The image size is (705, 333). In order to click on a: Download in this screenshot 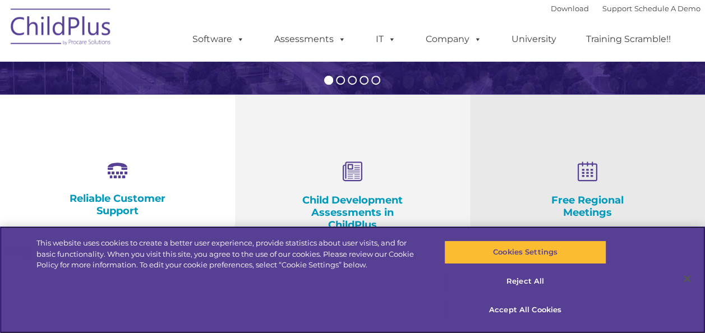, I will do `click(570, 8)`.